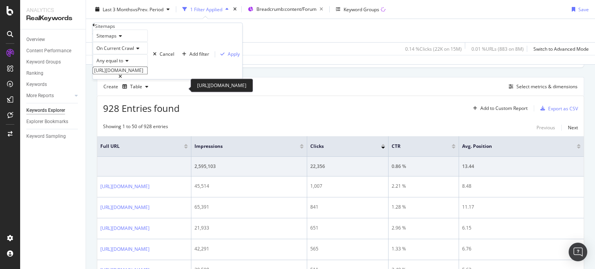 Image resolution: width=595 pixels, height=269 pixels. Describe the element at coordinates (546, 127) in the screenshot. I see `div: Previous` at that location.